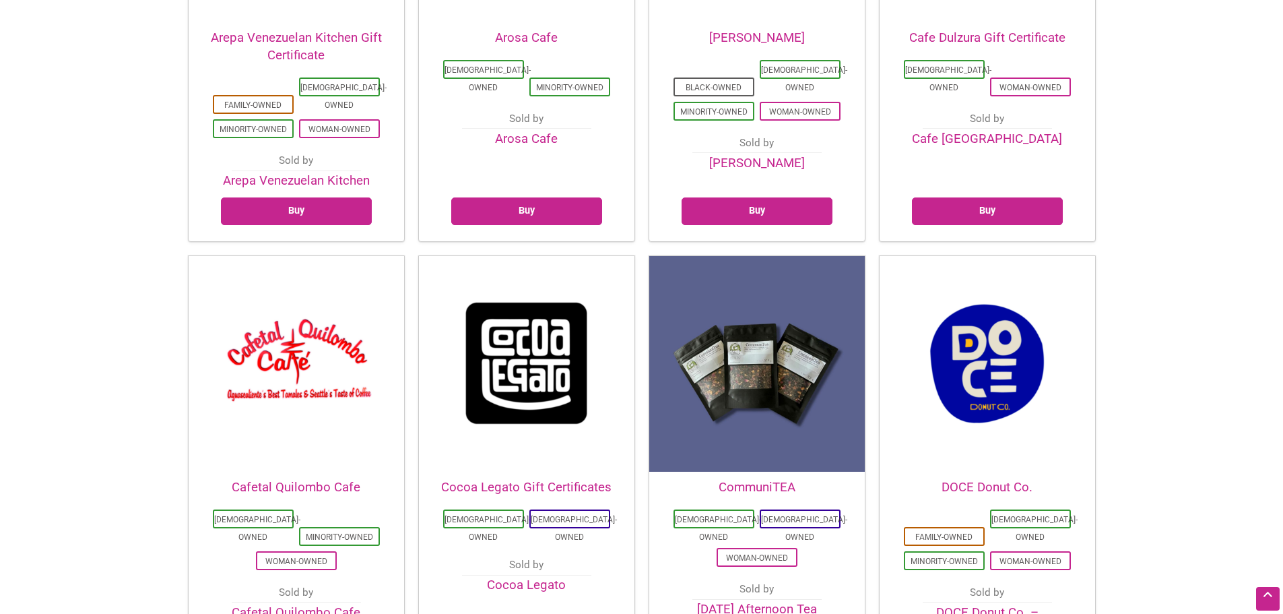 This screenshot has width=1283, height=614. I want to click on h2: CommuniTEA, so click(757, 487).